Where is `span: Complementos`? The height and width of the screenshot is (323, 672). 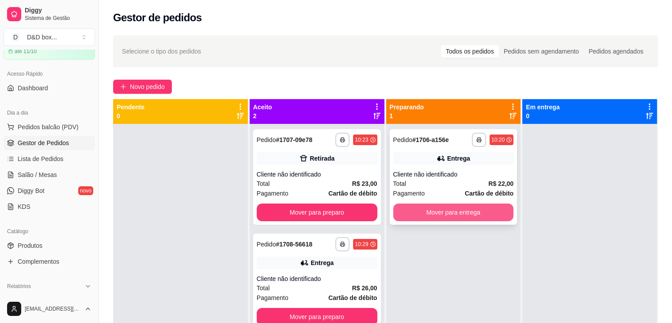 span: Complementos is located at coordinates (38, 261).